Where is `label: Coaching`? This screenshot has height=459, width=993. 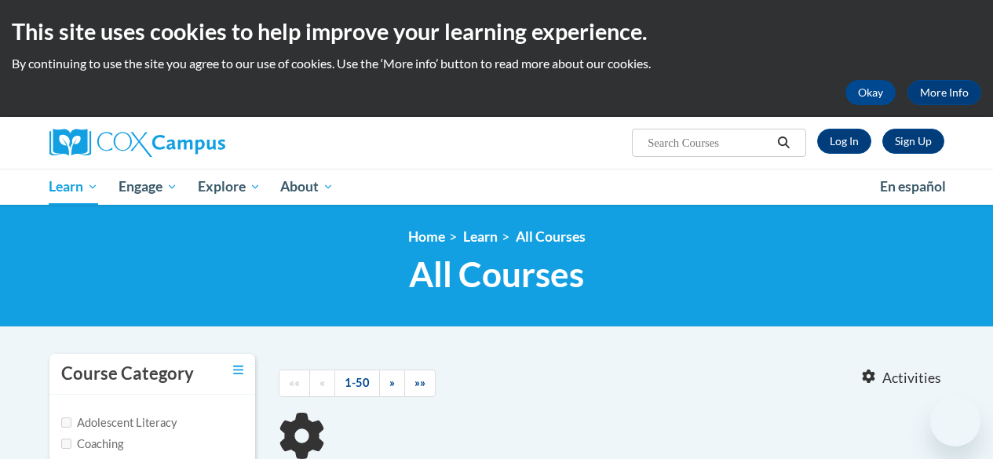 label: Coaching is located at coordinates (92, 444).